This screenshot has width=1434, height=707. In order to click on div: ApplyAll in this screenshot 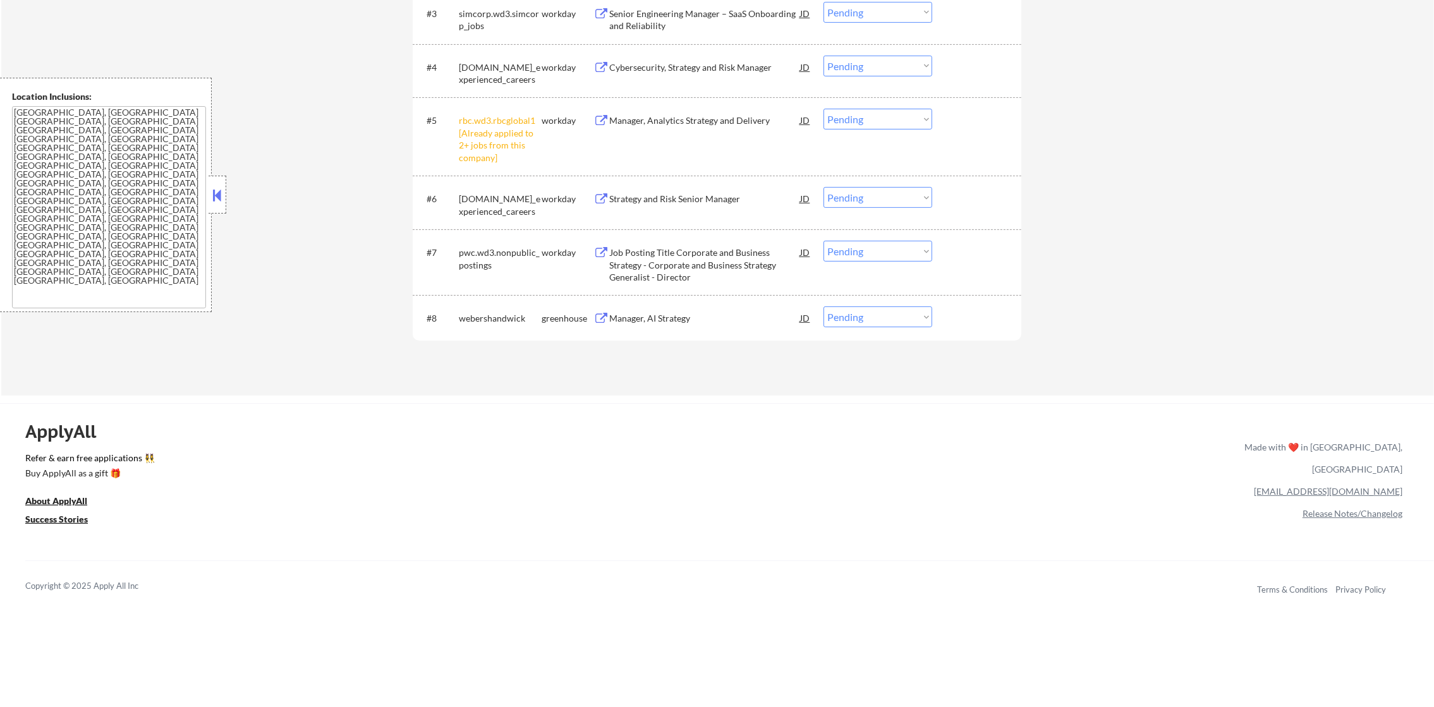, I will do `click(68, 432)`.